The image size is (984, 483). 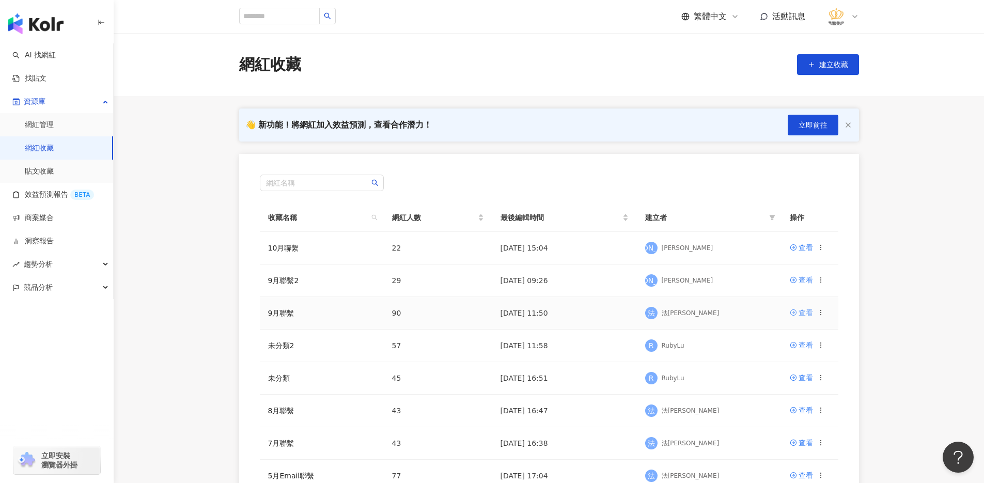 I want to click on span: 77, so click(x=397, y=476).